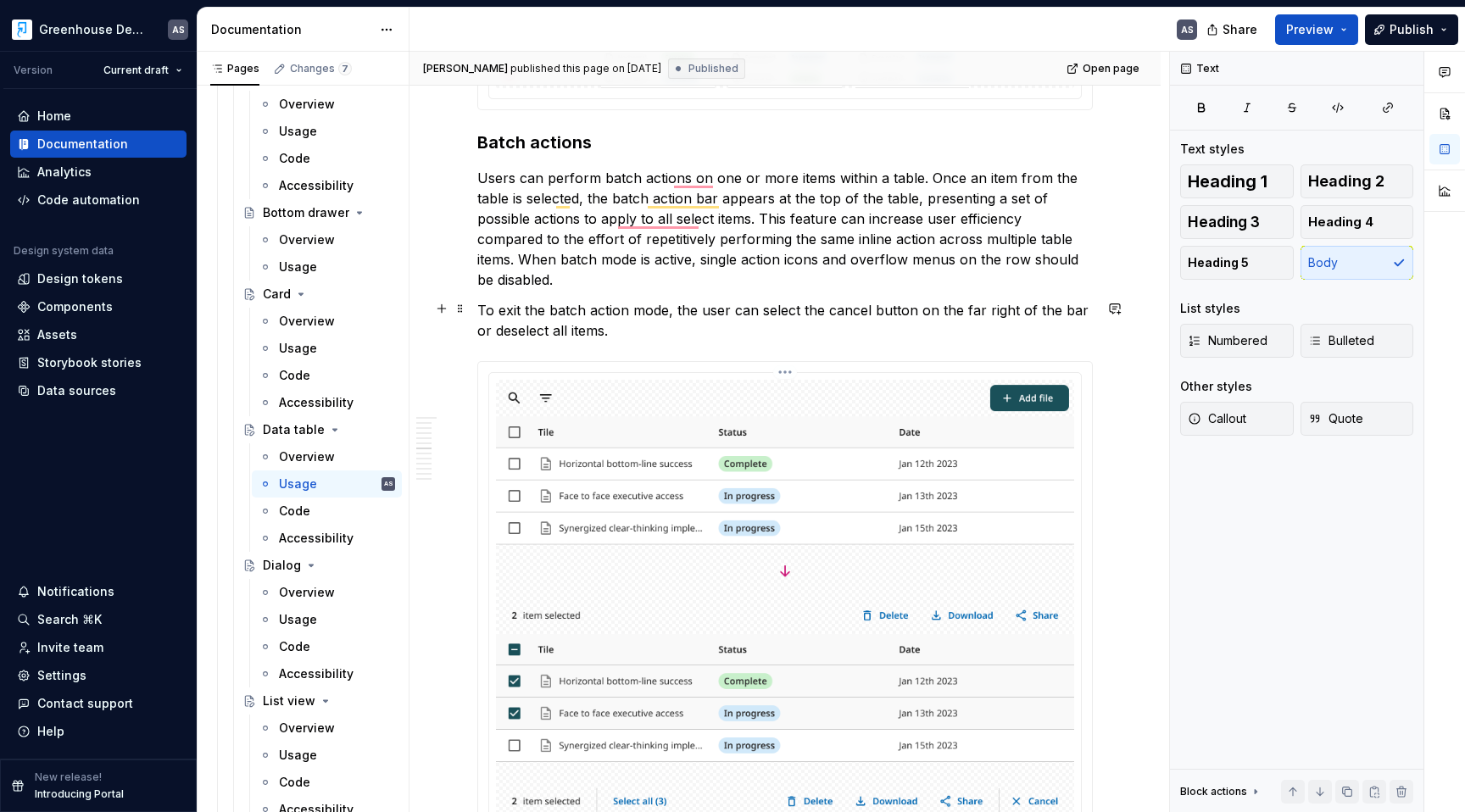 This screenshot has height=812, width=1465. I want to click on button: Callout, so click(1237, 418).